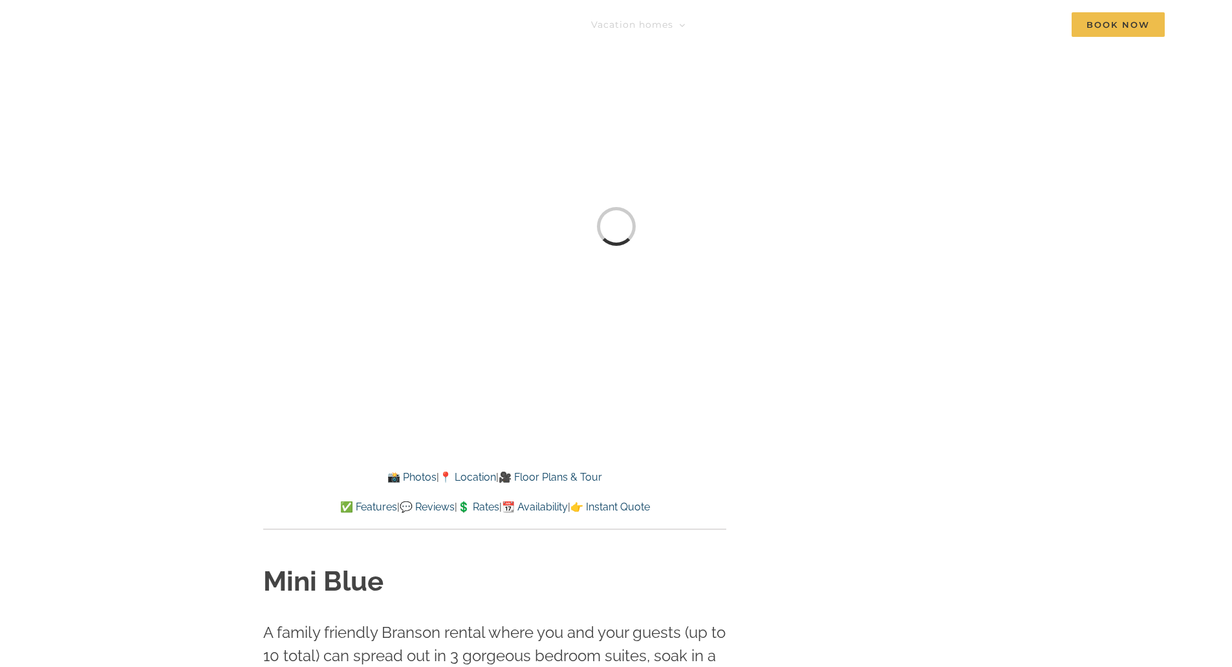 The height and width of the screenshot is (667, 1232). I want to click on a: 👉 Instant Quote, so click(610, 506).